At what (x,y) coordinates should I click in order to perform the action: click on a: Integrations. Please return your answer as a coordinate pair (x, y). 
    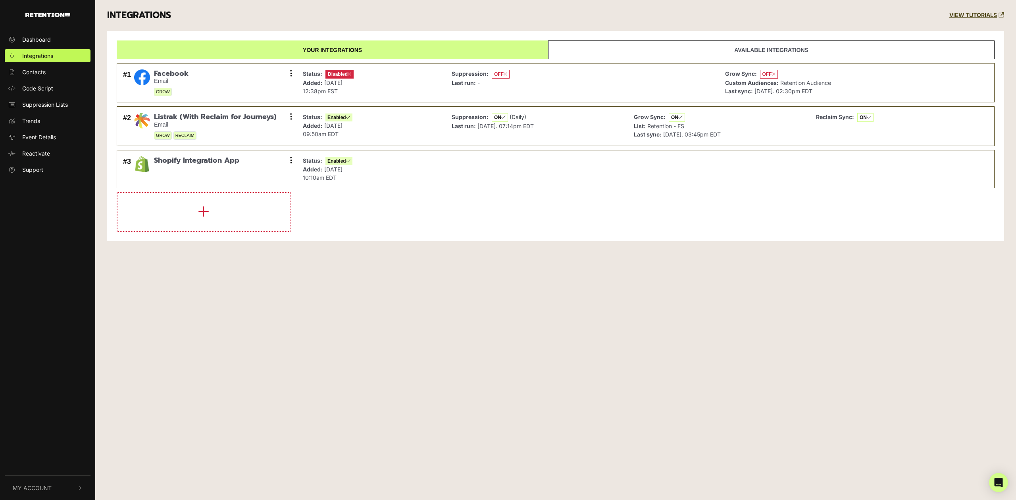
    Looking at the image, I should click on (48, 56).